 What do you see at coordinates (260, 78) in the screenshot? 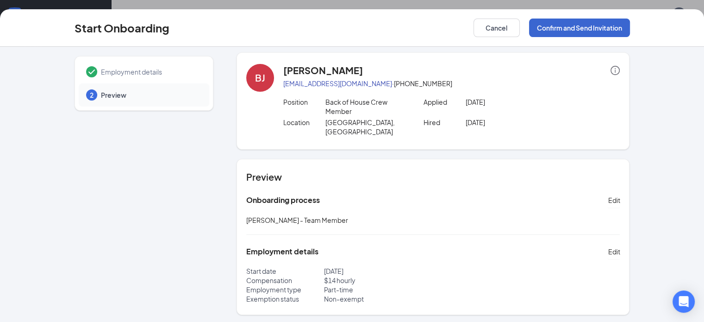
I see `div: BJ` at bounding box center [260, 78].